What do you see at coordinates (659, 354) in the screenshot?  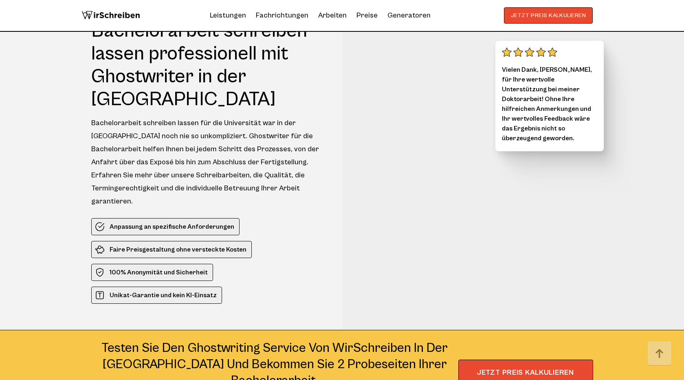 I see `img: button top` at bounding box center [659, 354].